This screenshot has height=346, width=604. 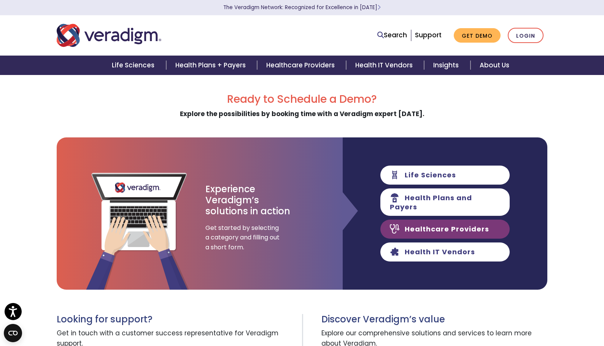 What do you see at coordinates (134, 65) in the screenshot?
I see `a: Life Sciences` at bounding box center [134, 65].